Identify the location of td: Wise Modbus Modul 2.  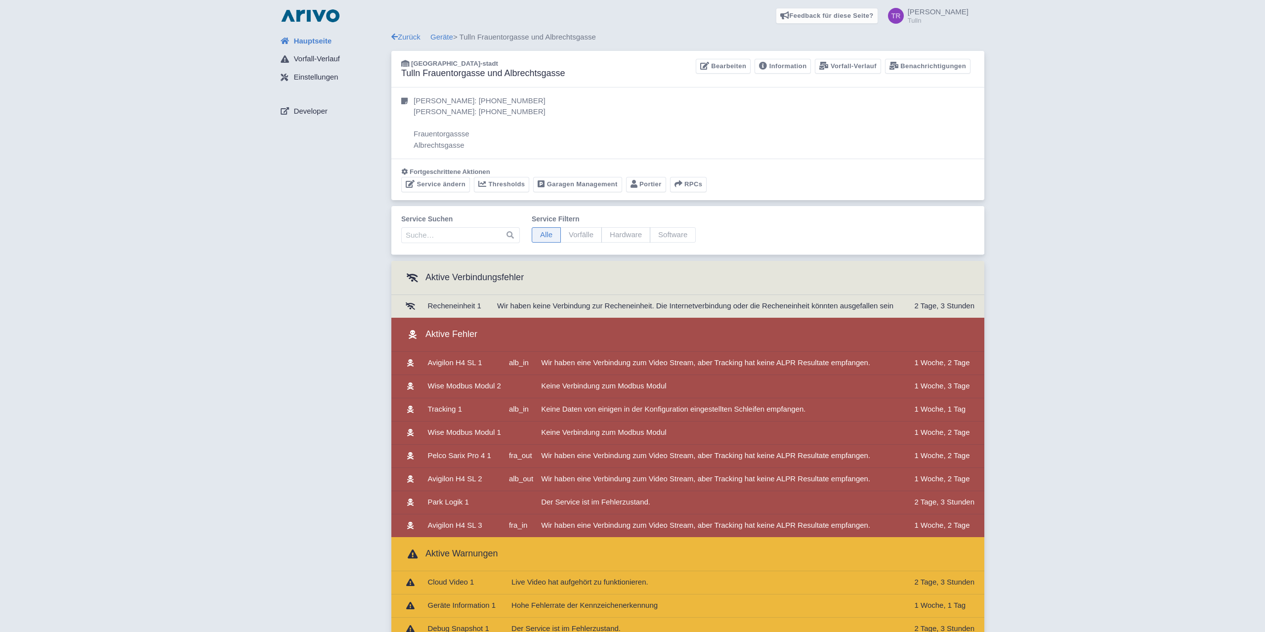
(465, 386).